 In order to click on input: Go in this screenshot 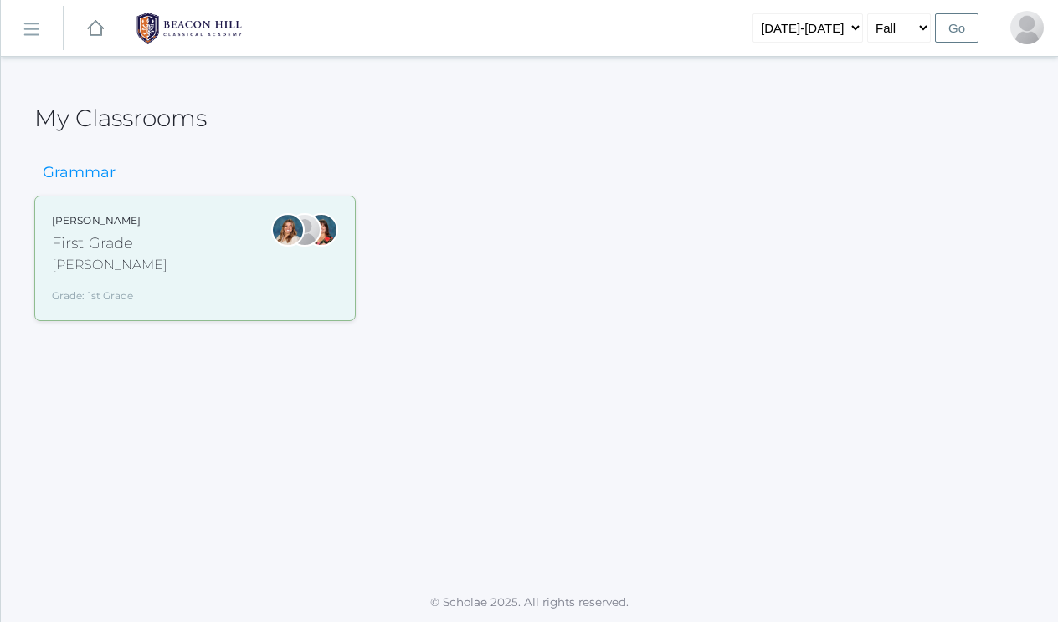, I will do `click(956, 28)`.